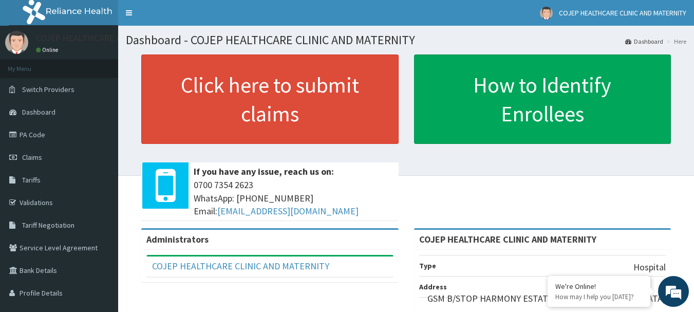  What do you see at coordinates (675, 41) in the screenshot?
I see `li: Here` at bounding box center [675, 41].